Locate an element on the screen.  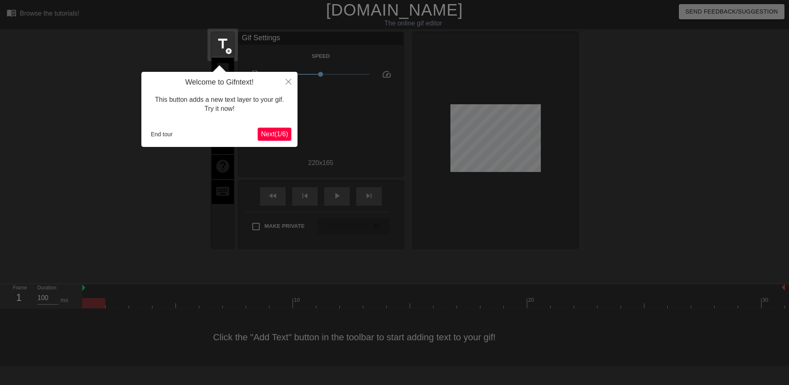
h4: Welcome to Gifntext! is located at coordinates (219, 83).